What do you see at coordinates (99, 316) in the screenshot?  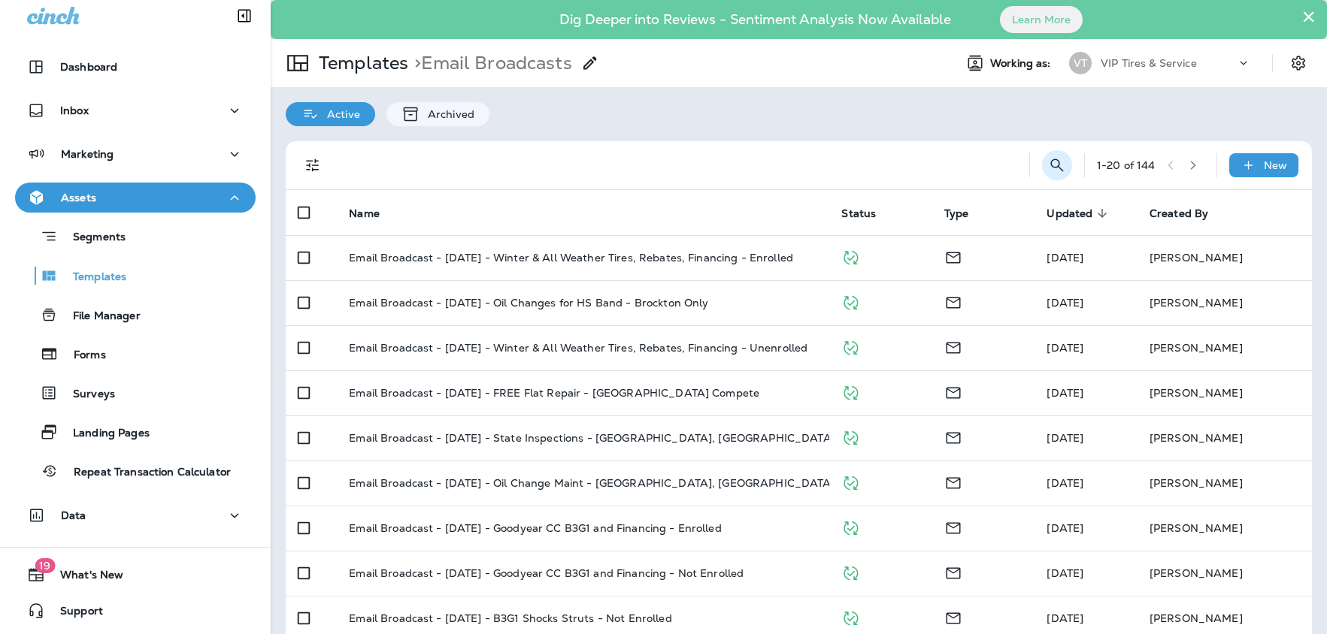 I see `p: File Manager` at bounding box center [99, 316].